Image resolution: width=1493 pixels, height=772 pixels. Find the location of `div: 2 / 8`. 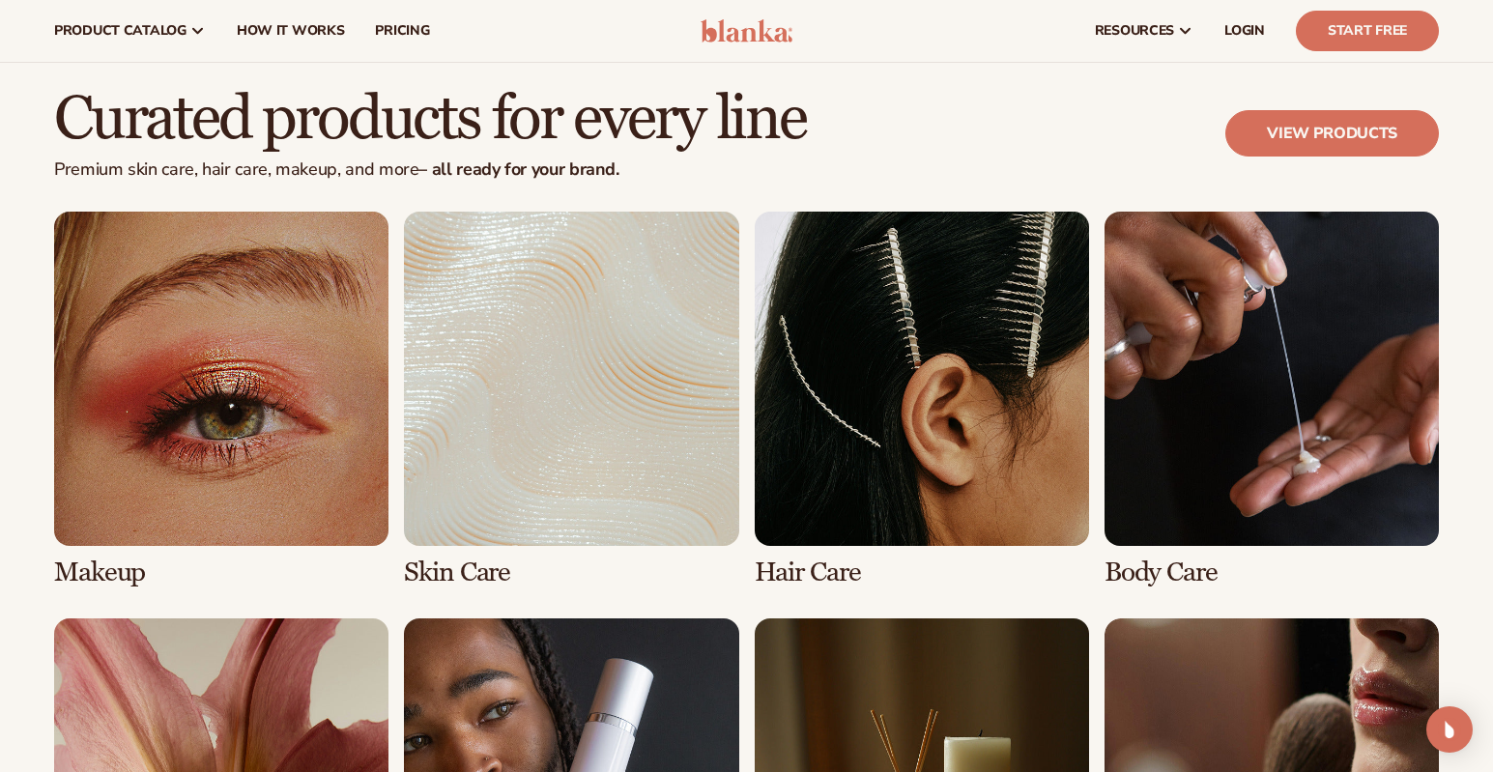

div: 2 / 8 is located at coordinates (571, 399).